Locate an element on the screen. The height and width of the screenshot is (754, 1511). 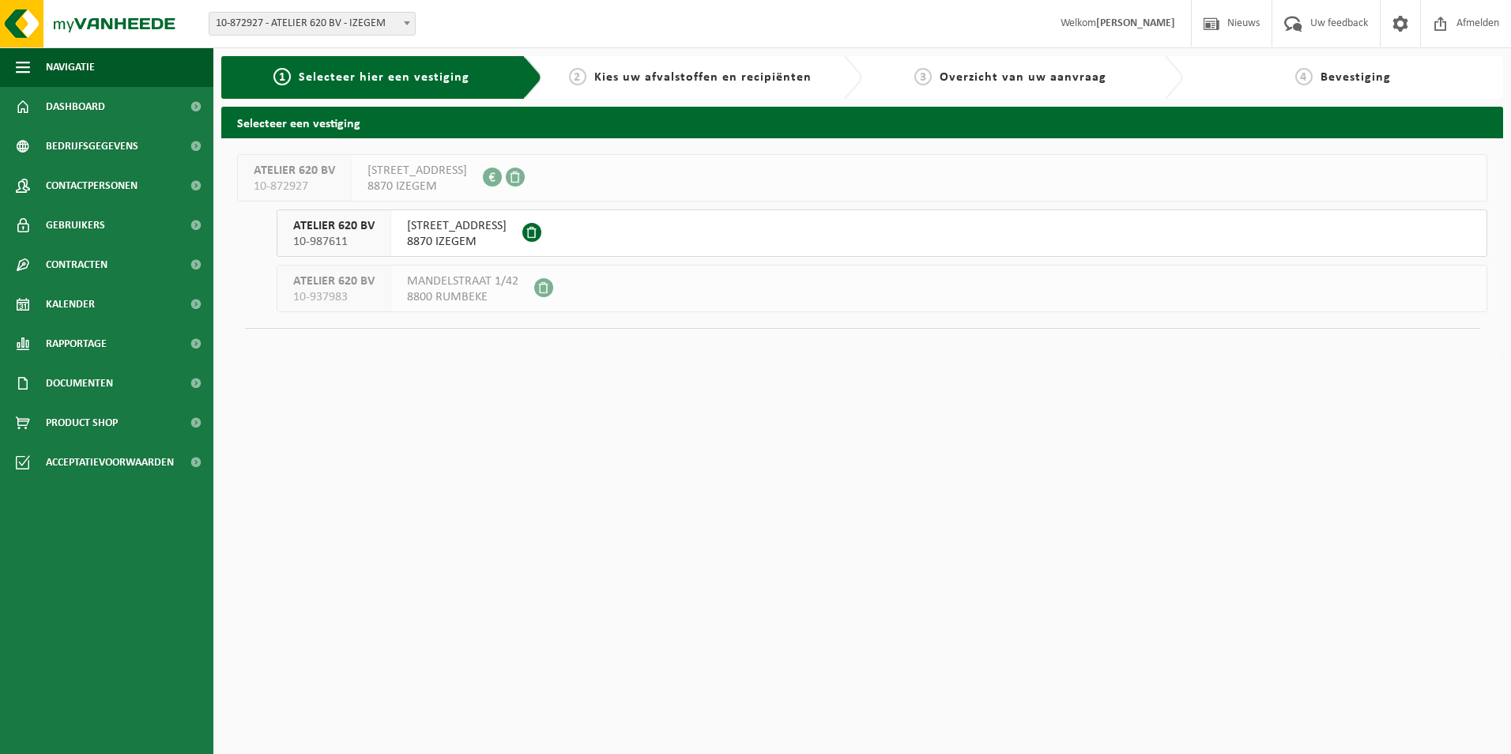
span: Selecteer hier een vestiging is located at coordinates (384, 77).